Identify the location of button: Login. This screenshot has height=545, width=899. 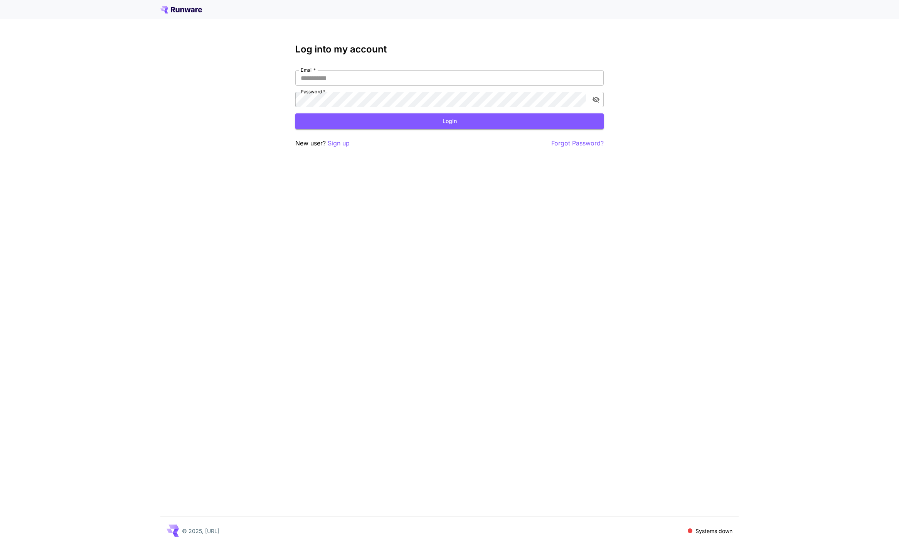
(450, 121).